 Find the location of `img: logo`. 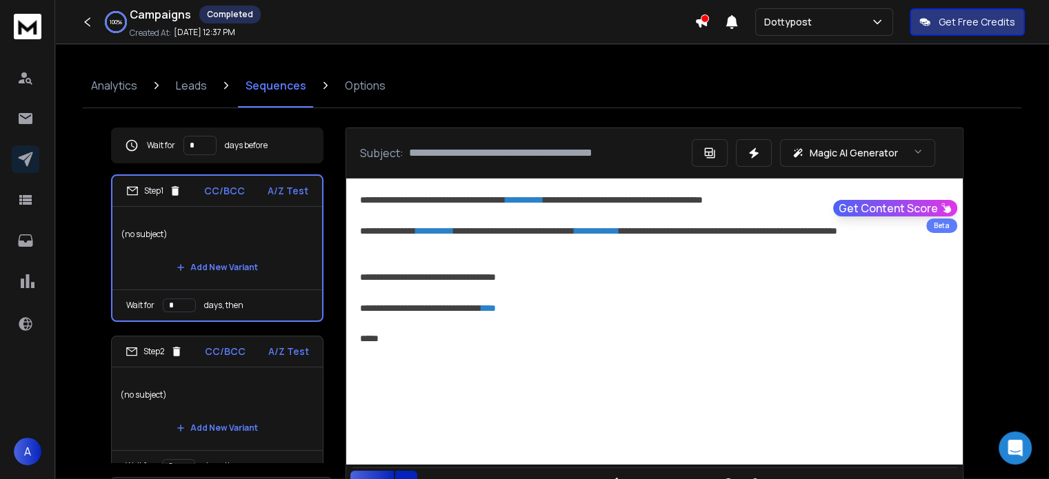

img: logo is located at coordinates (28, 26).